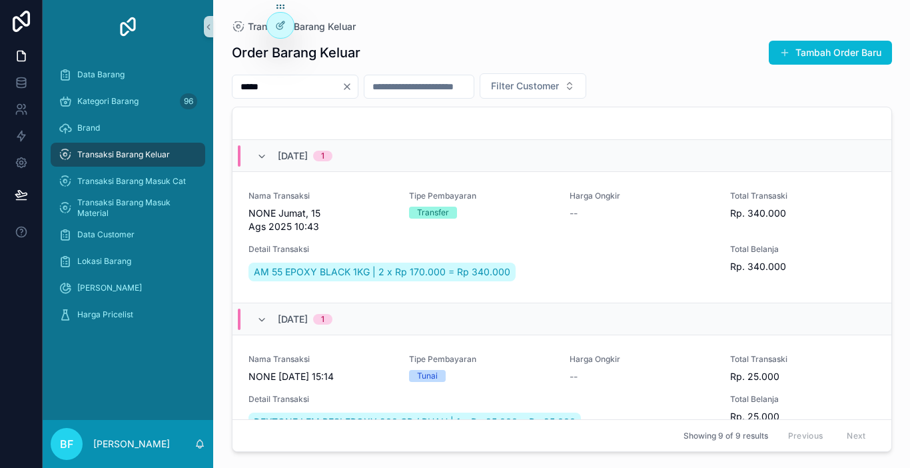  What do you see at coordinates (433, 213) in the screenshot?
I see `div: Transfer` at bounding box center [433, 213].